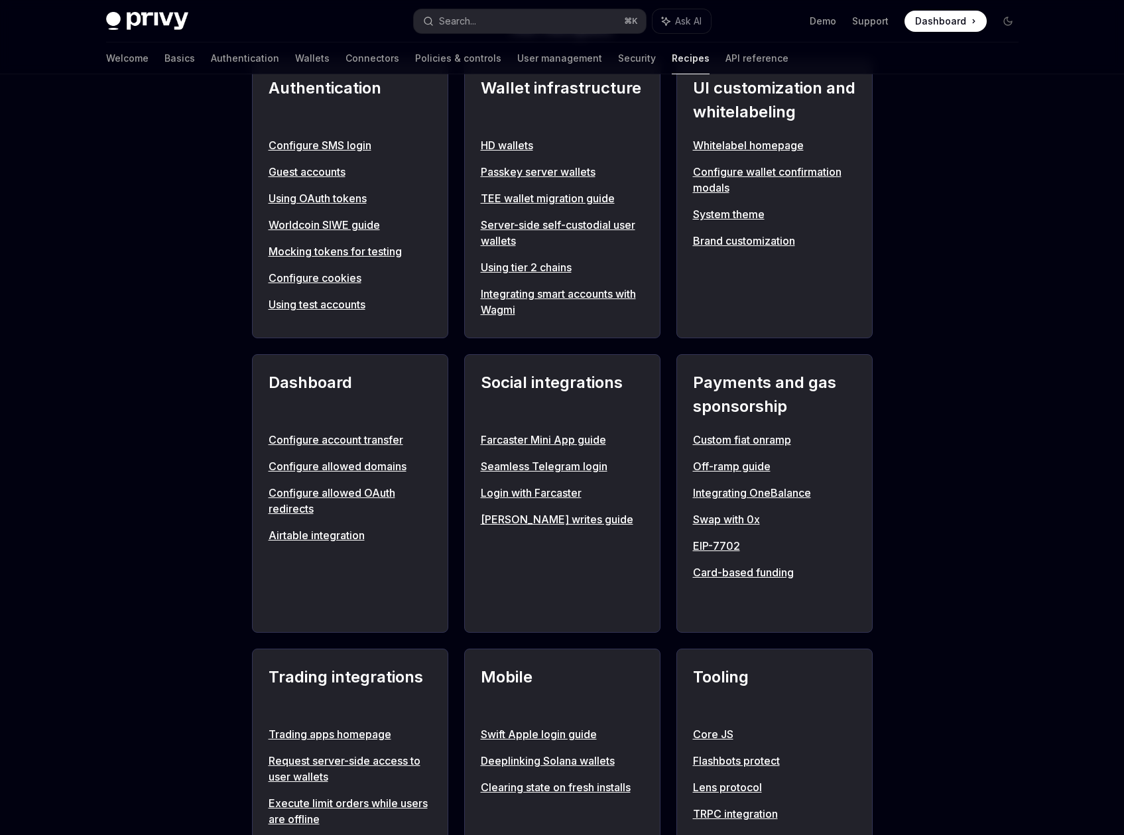 This screenshot has height=835, width=1124. What do you see at coordinates (1008, 21) in the screenshot?
I see `button: Toggle dark mode` at bounding box center [1008, 21].